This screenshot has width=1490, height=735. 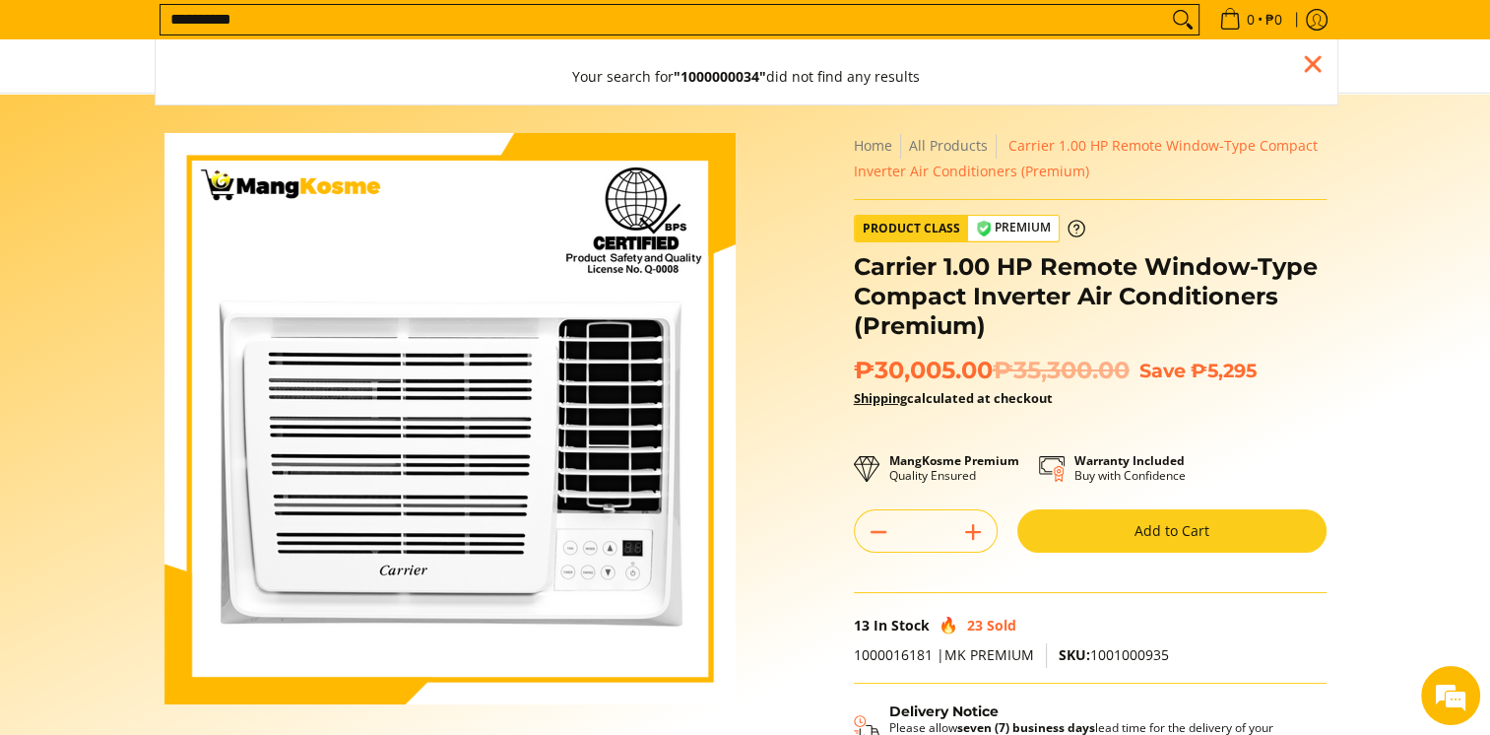 I want to click on span: In Stock, so click(x=901, y=624).